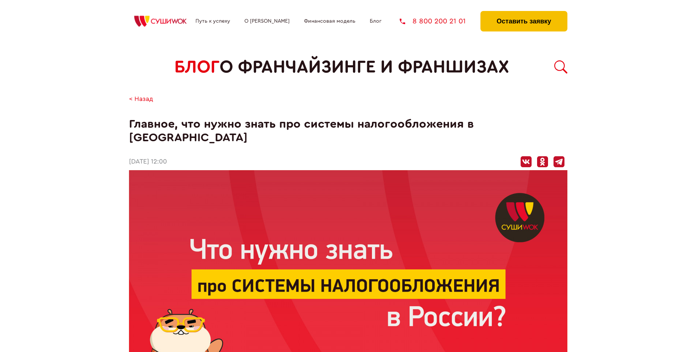 Image resolution: width=696 pixels, height=352 pixels. I want to click on span: 8 800 200 21 01, so click(439, 21).